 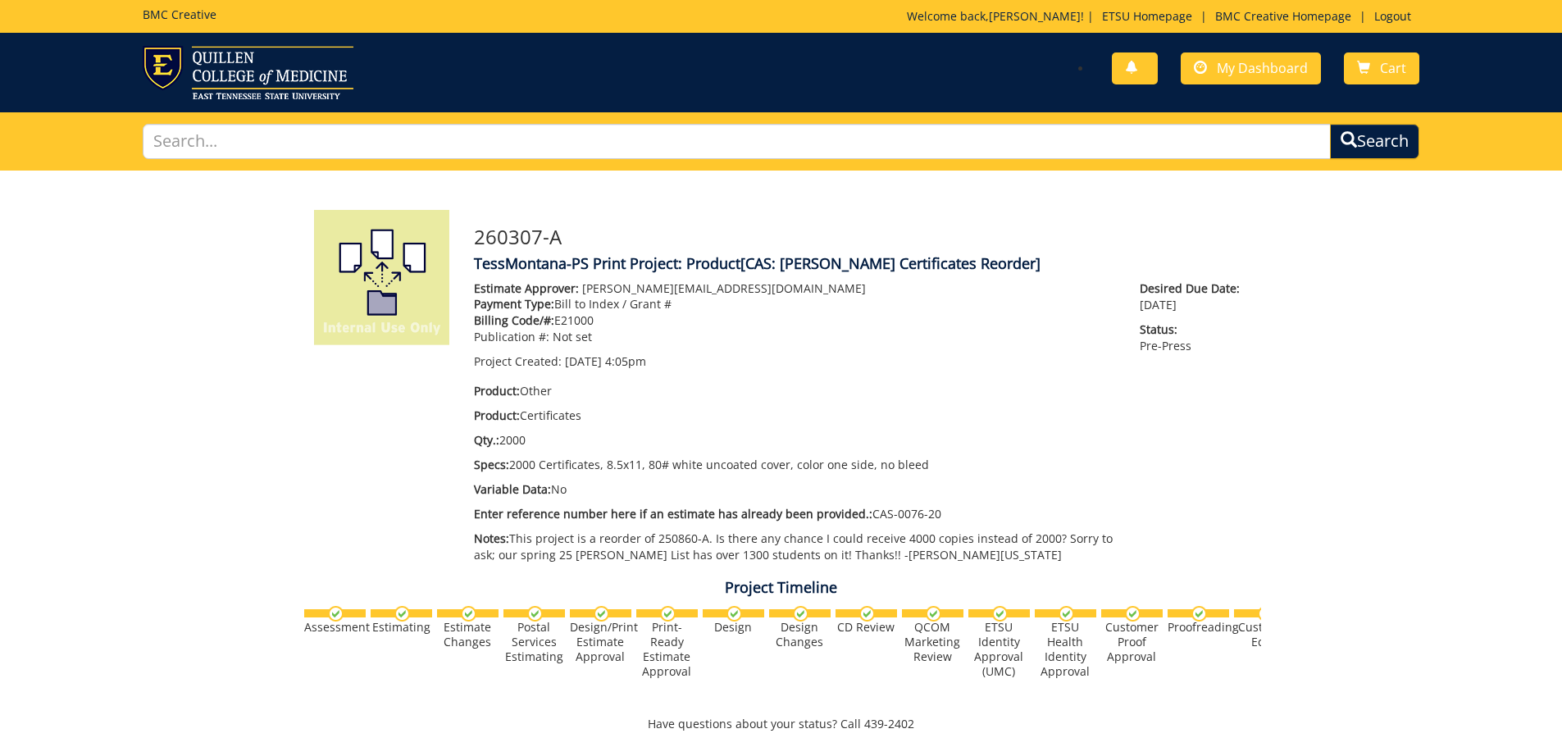 I want to click on div: CD Review, so click(x=866, y=627).